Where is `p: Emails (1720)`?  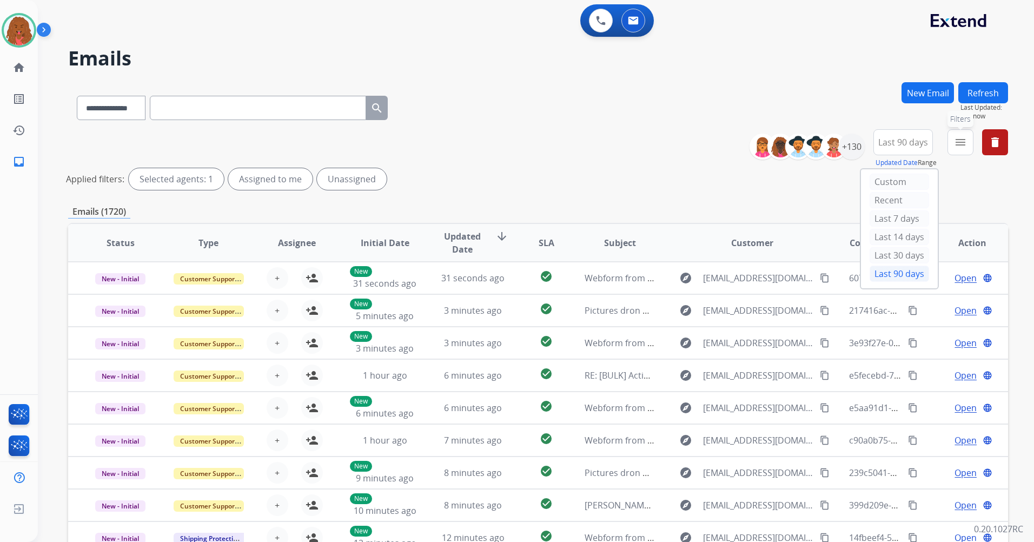
p: Emails (1720) is located at coordinates (99, 211).